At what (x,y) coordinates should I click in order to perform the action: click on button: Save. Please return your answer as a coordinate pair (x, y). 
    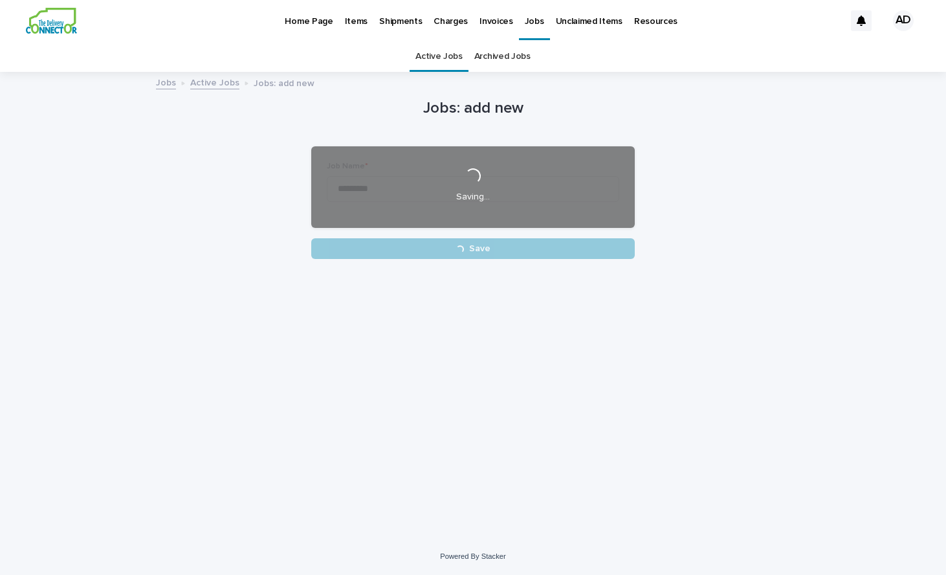
    Looking at the image, I should click on (473, 248).